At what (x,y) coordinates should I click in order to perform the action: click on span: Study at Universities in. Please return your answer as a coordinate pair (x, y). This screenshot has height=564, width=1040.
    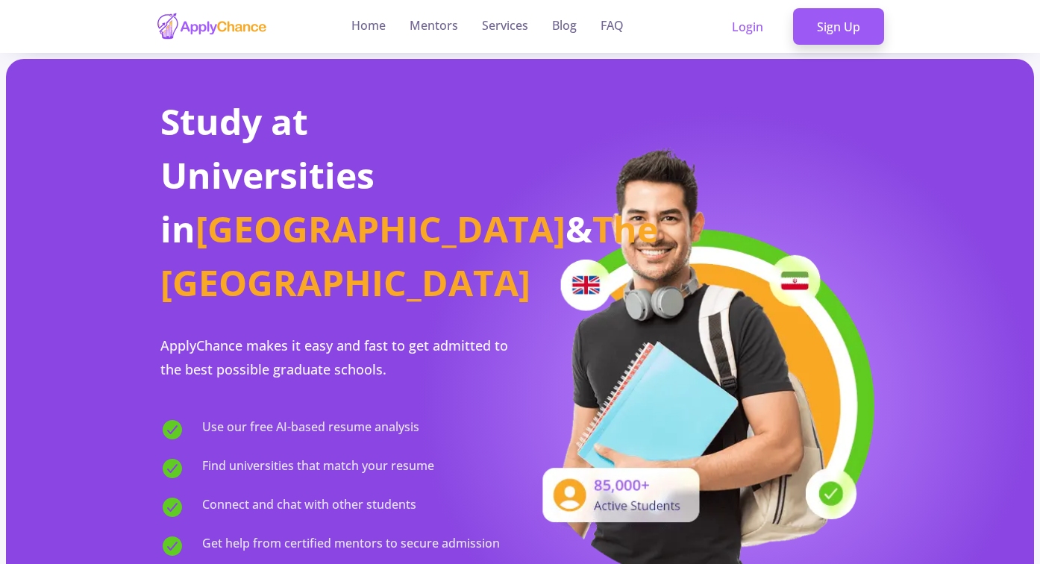
    Looking at the image, I should click on (267, 175).